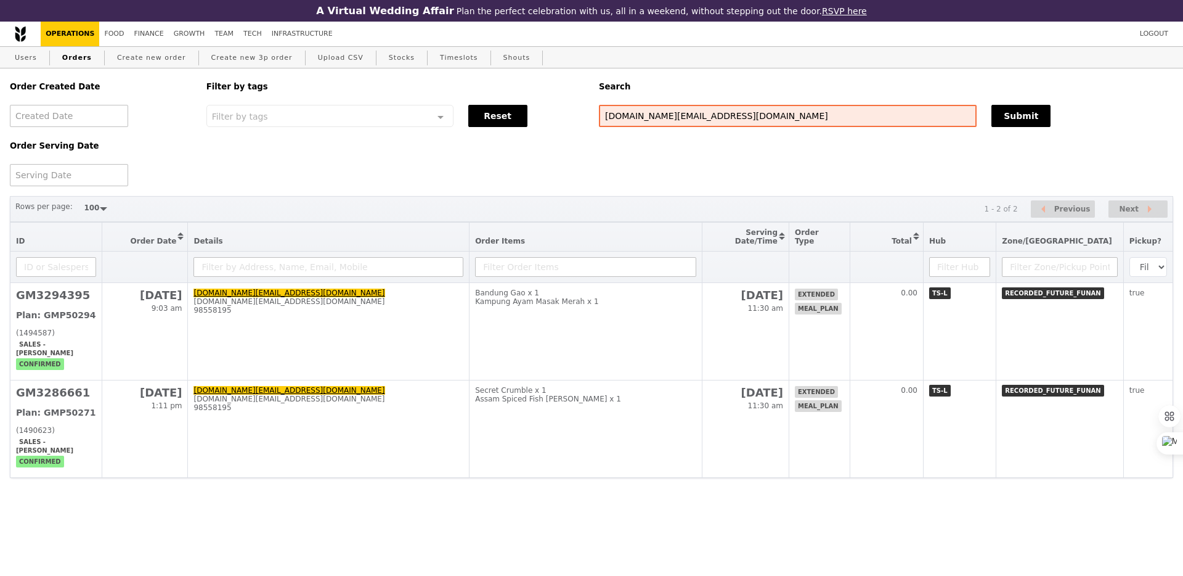  I want to click on h2: GM3286661, so click(56, 392).